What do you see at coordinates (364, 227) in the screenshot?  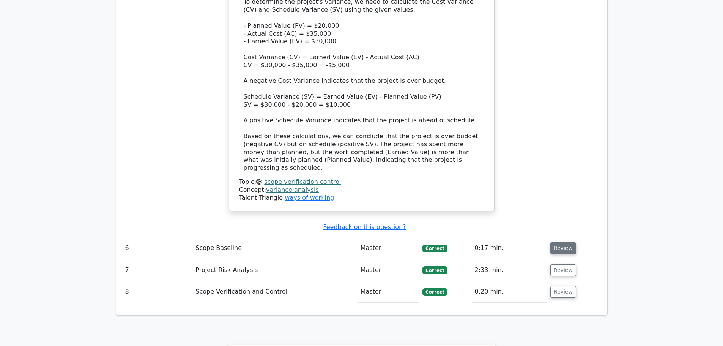 I see `u: Feedback on this question?` at bounding box center [364, 227].